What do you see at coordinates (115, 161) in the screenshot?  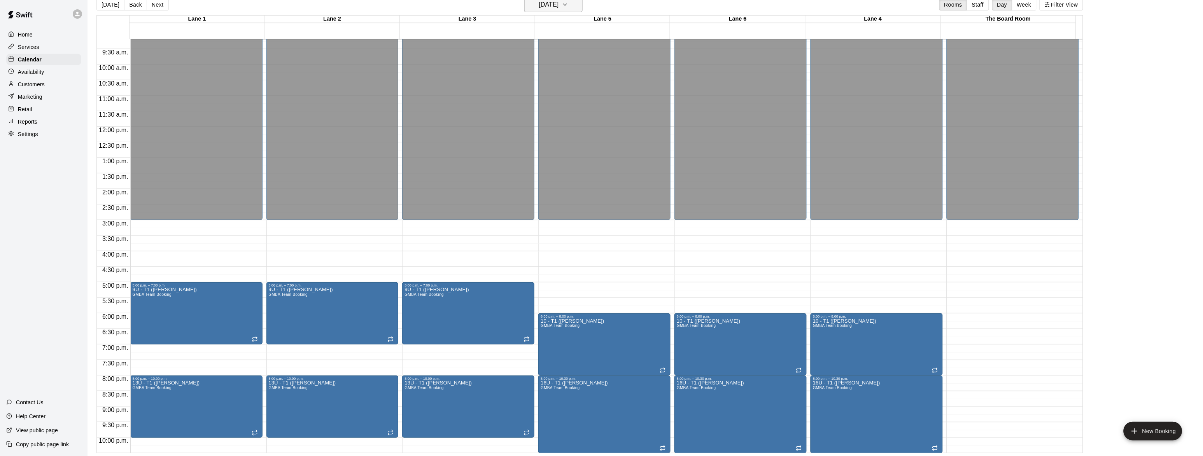 I see `span: 1:00 p.m.` at bounding box center [115, 161].